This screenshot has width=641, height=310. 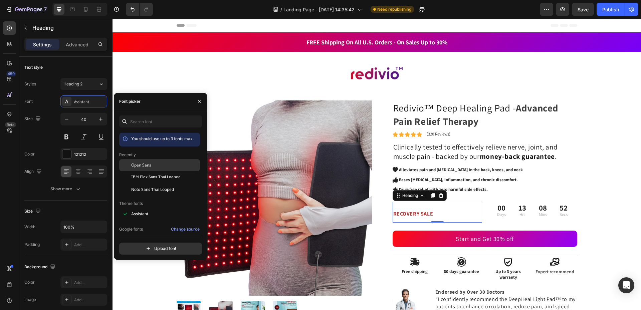 I want to click on div: Align, so click(x=34, y=172).